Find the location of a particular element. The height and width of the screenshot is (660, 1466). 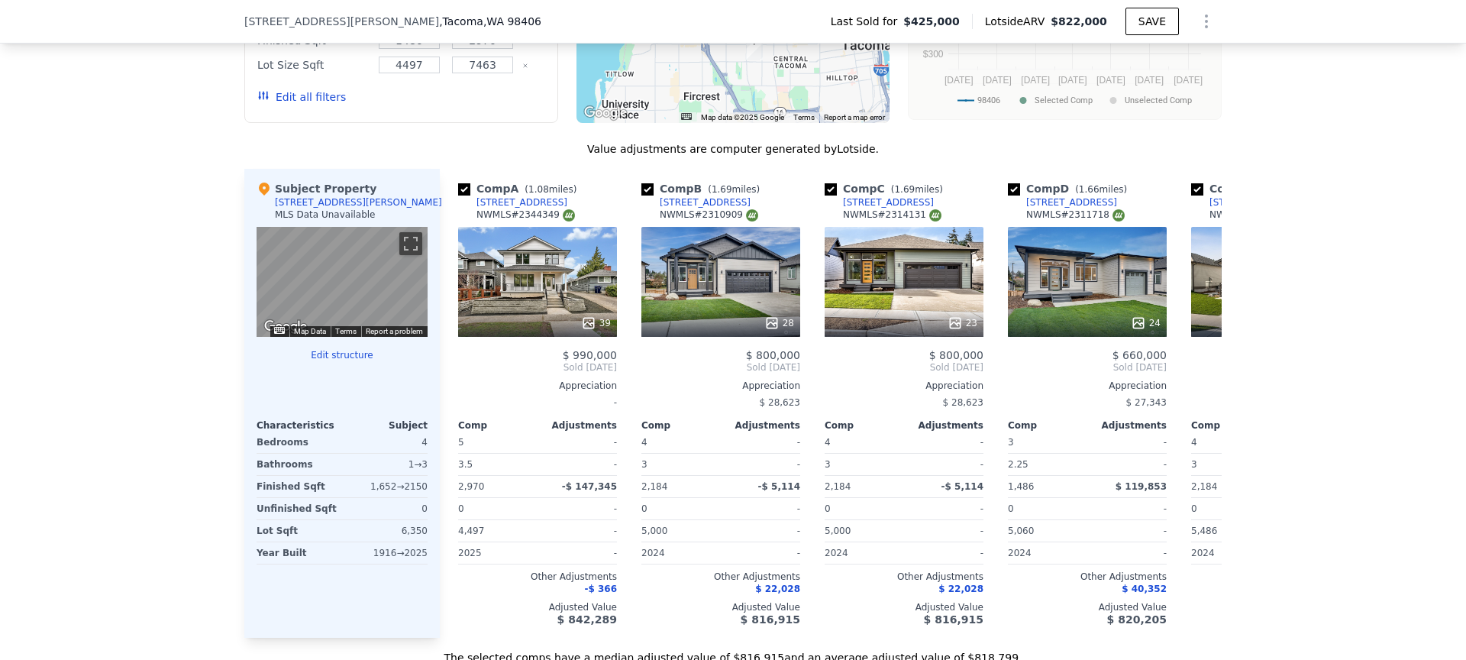

span: 5,486 is located at coordinates (1204, 531).